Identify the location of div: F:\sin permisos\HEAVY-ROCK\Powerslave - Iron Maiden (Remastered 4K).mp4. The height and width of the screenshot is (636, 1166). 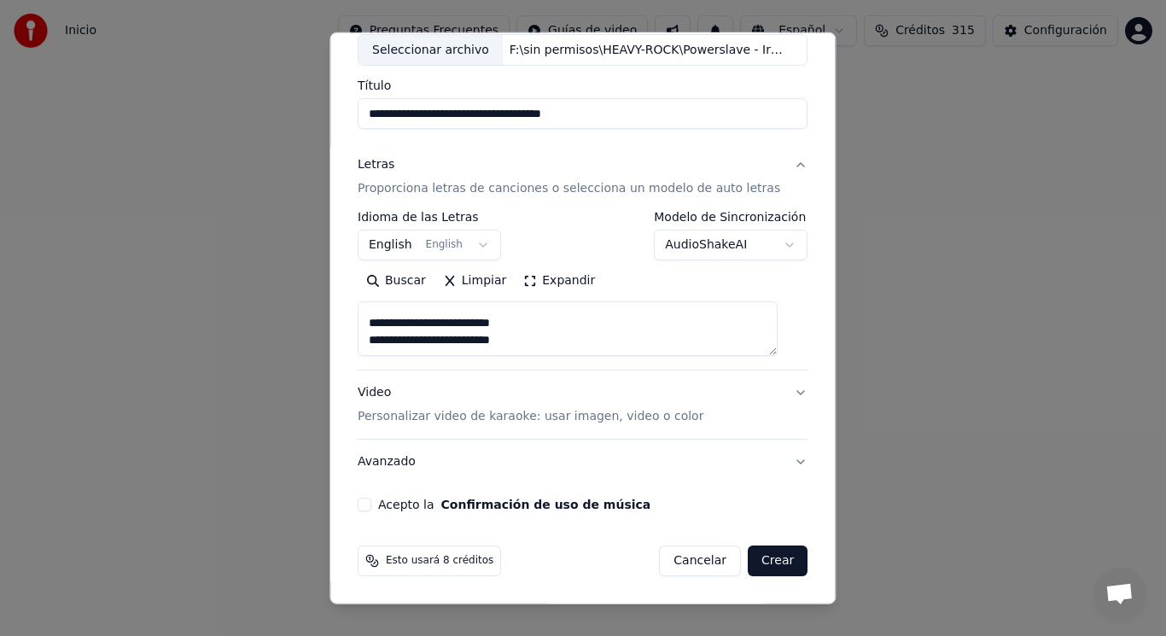
(648, 49).